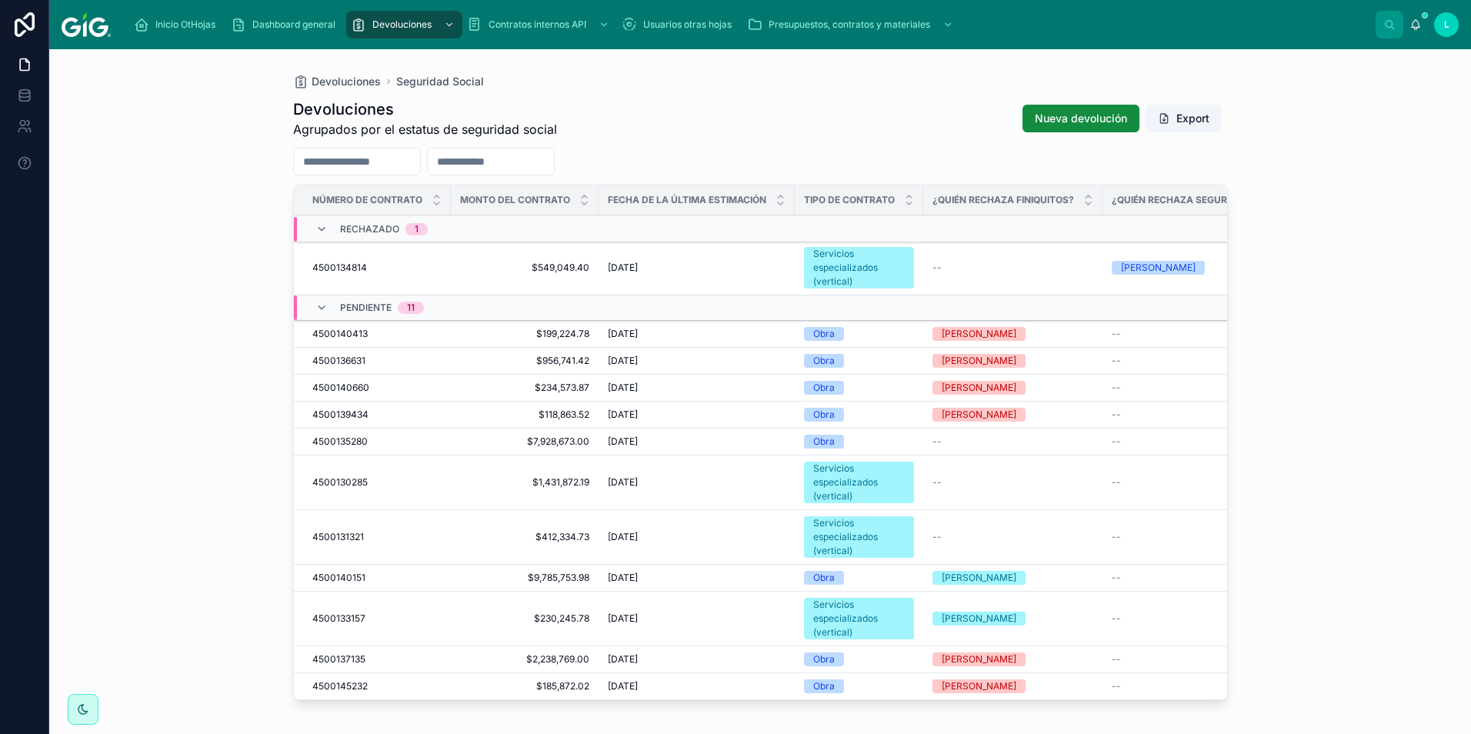 The width and height of the screenshot is (1471, 734). What do you see at coordinates (440, 82) in the screenshot?
I see `a: Seguridad Social` at bounding box center [440, 82].